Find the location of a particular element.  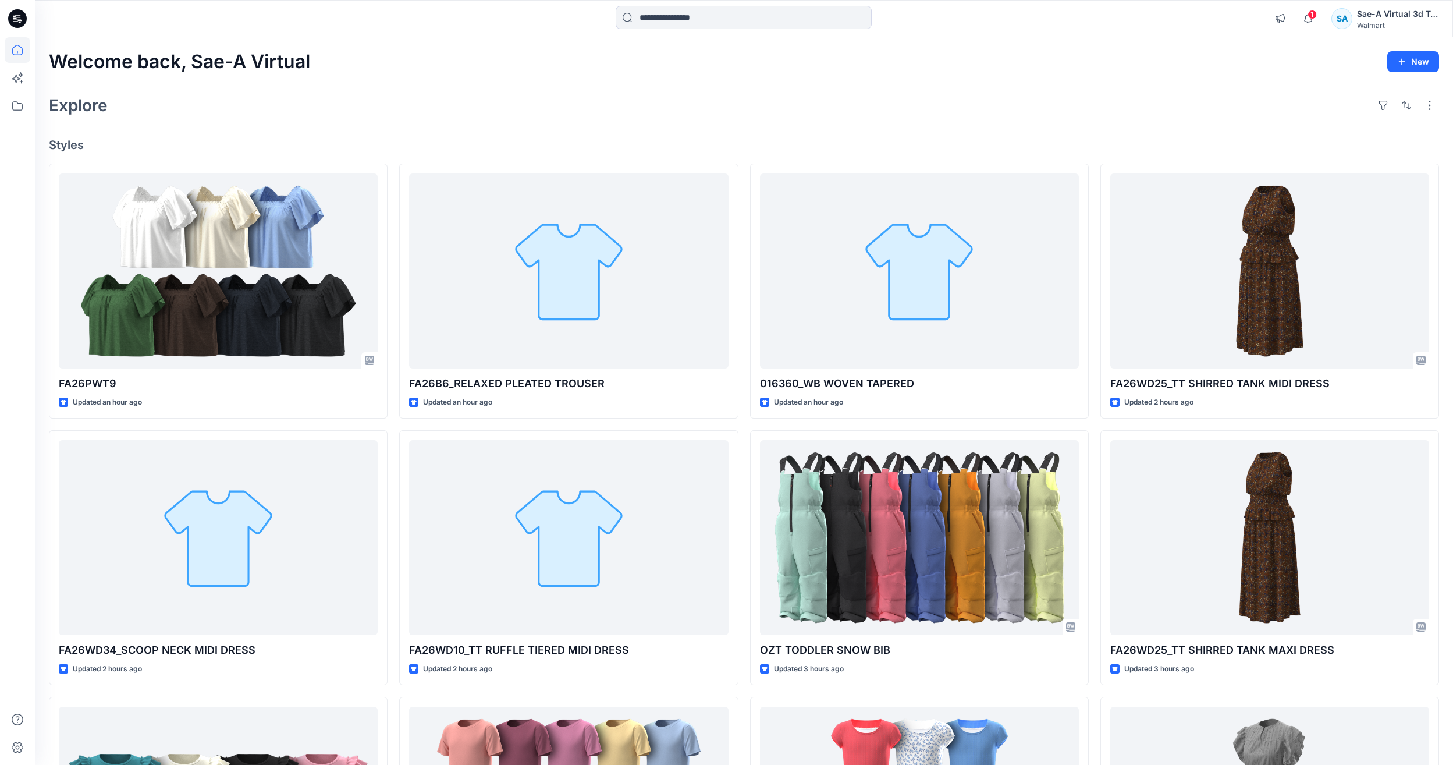

a: FA26WD25_TT SHIRRED TANK MAXI DRESS is located at coordinates (1270, 537).